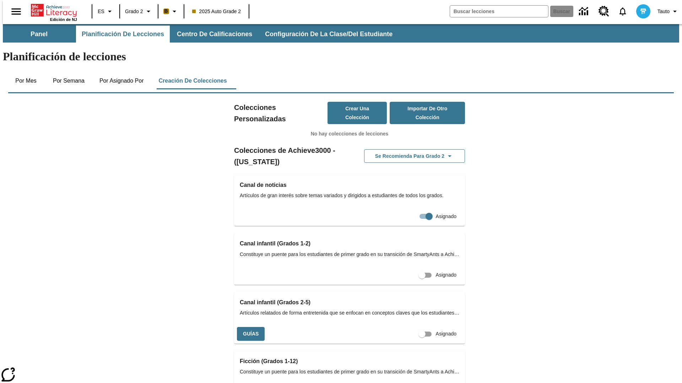 Image resolution: width=682 pixels, height=383 pixels. Describe the element at coordinates (64, 20) in the screenshot. I see `span: Edición de NJ` at that location.